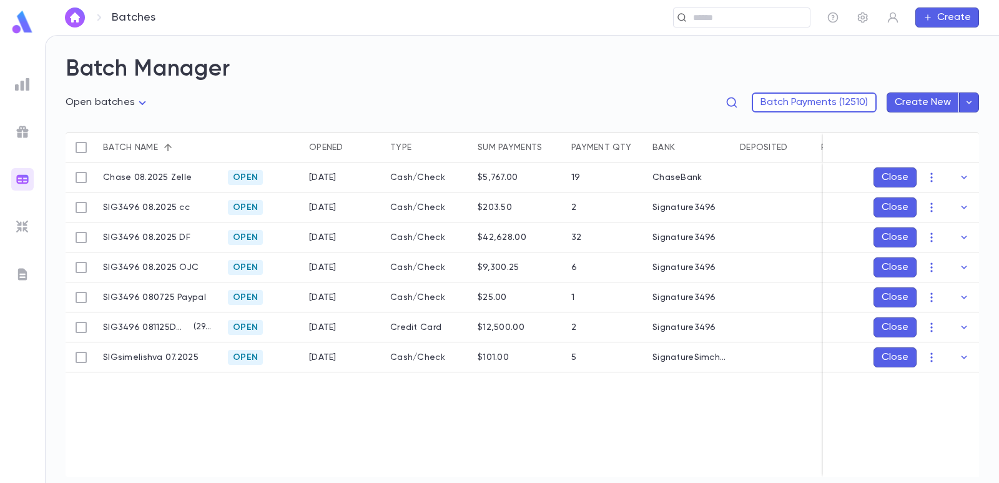 The height and width of the screenshot is (483, 999). What do you see at coordinates (323, 357) in the screenshot?
I see `div: 7/21/2025` at bounding box center [323, 357].